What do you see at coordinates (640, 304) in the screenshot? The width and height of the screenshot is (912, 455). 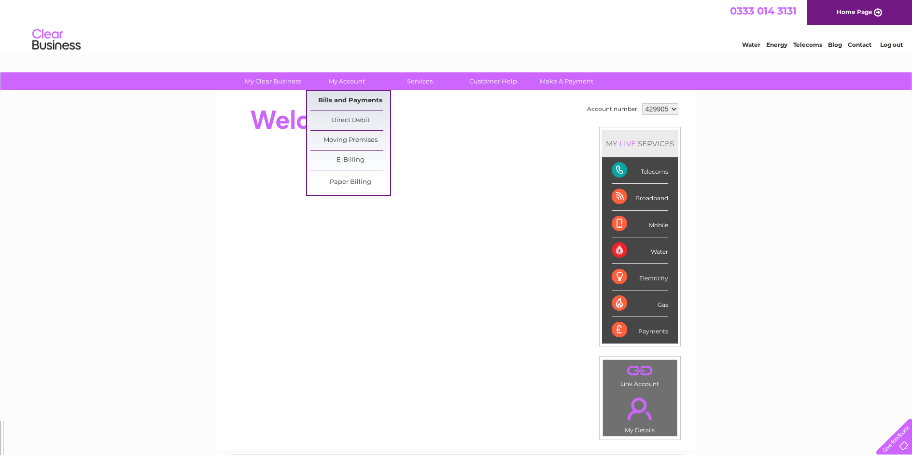 I see `div: Gas` at bounding box center [640, 304].